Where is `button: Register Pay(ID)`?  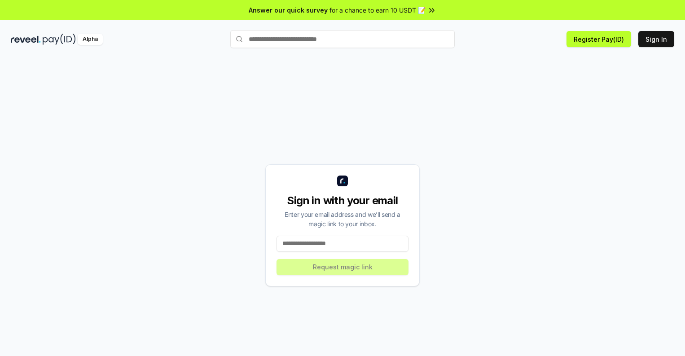 button: Register Pay(ID) is located at coordinates (599, 39).